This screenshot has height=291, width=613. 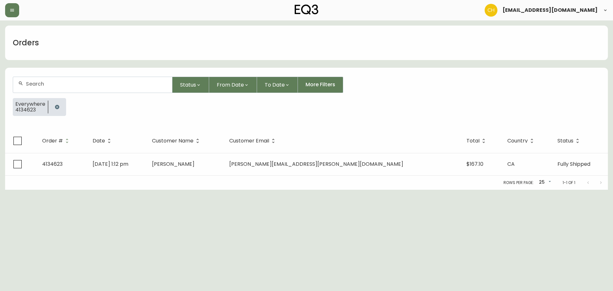 What do you see at coordinates (569, 183) in the screenshot?
I see `p: 1-1 of 1` at bounding box center [569, 183].